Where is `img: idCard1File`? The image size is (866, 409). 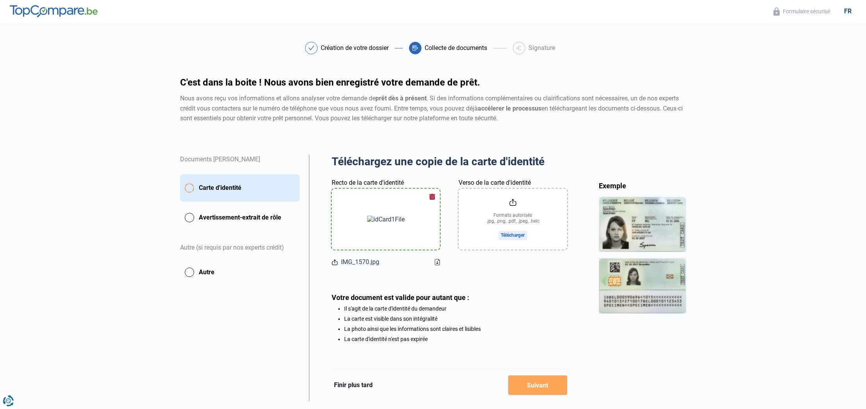
img: idCard1File is located at coordinates (386, 219).